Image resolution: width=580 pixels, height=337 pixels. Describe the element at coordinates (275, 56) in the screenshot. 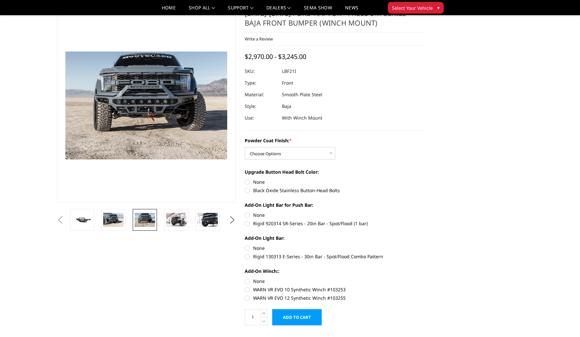

I see `span: $2,970.00 - $3,245.00` at that location.